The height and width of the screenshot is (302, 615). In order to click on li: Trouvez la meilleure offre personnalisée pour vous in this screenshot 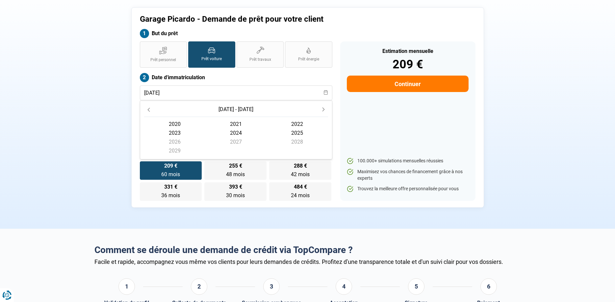, I will do `click(407, 189)`.